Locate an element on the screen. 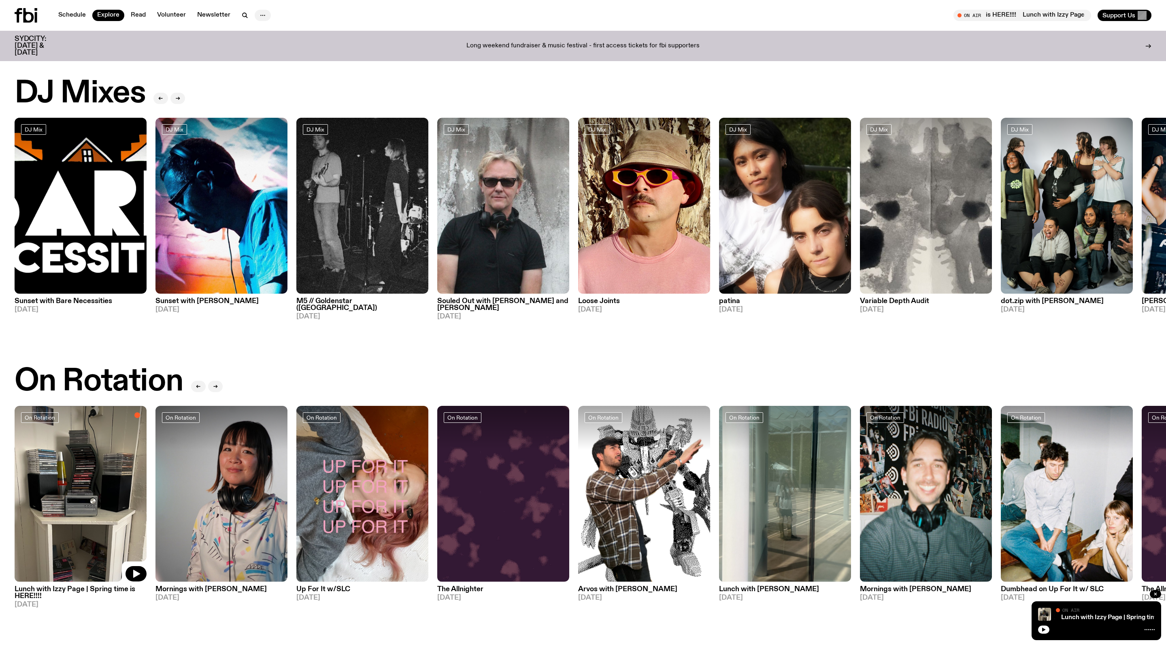  h2: On Rotation is located at coordinates (99, 382).